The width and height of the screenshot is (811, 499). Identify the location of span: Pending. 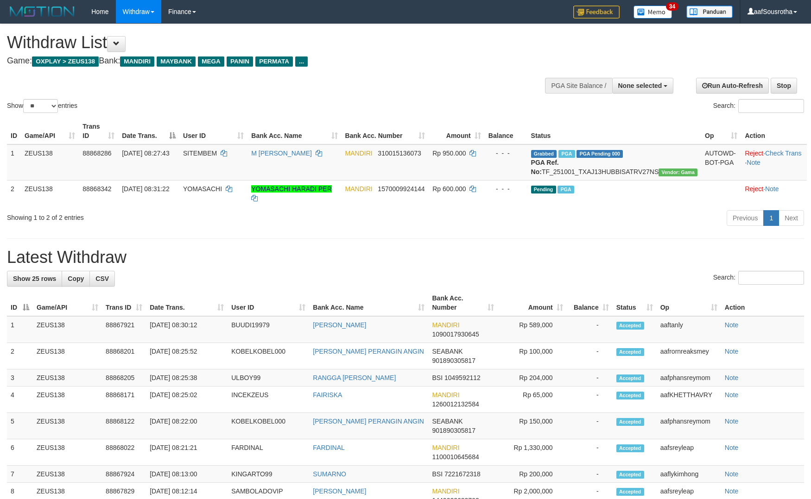
(543, 189).